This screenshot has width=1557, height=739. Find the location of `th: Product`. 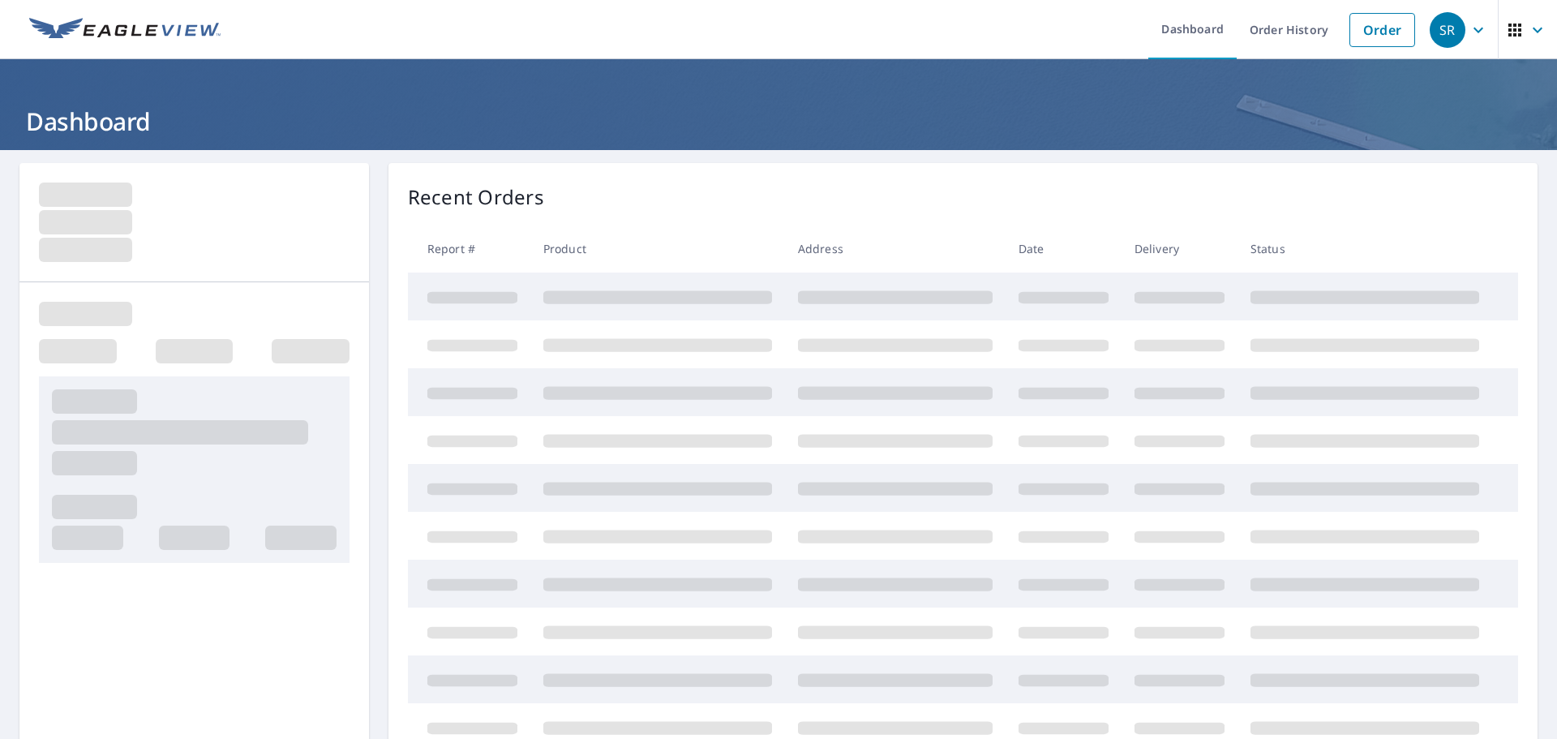

th: Product is located at coordinates (658, 248).